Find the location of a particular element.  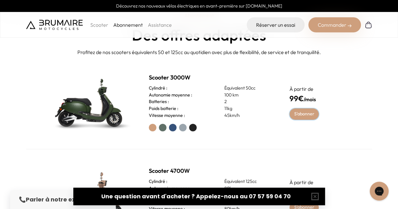

a: S'abonner is located at coordinates (304, 114).